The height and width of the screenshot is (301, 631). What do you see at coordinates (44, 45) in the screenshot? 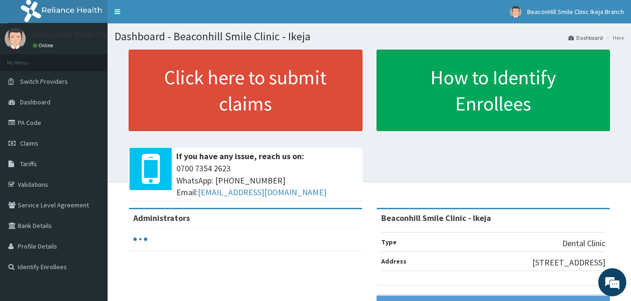
I see `a: Online` at bounding box center [44, 45].